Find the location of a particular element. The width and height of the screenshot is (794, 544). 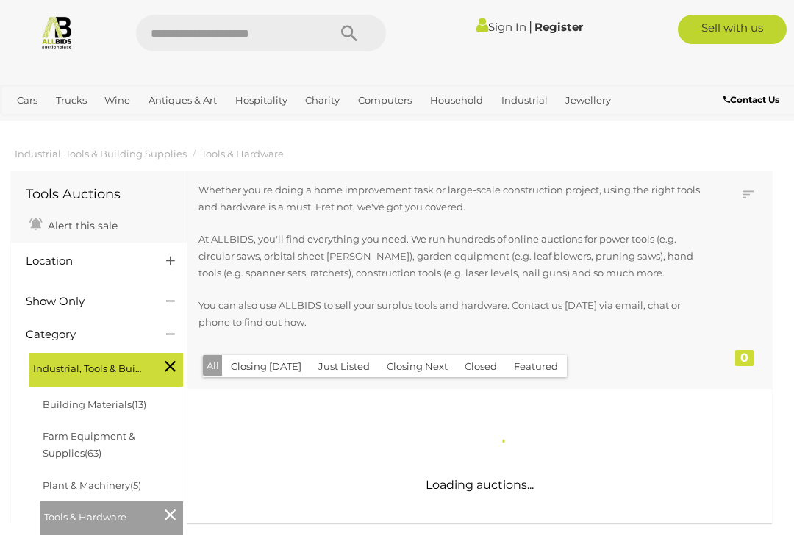

a: Building Materials(13) is located at coordinates (94, 404).